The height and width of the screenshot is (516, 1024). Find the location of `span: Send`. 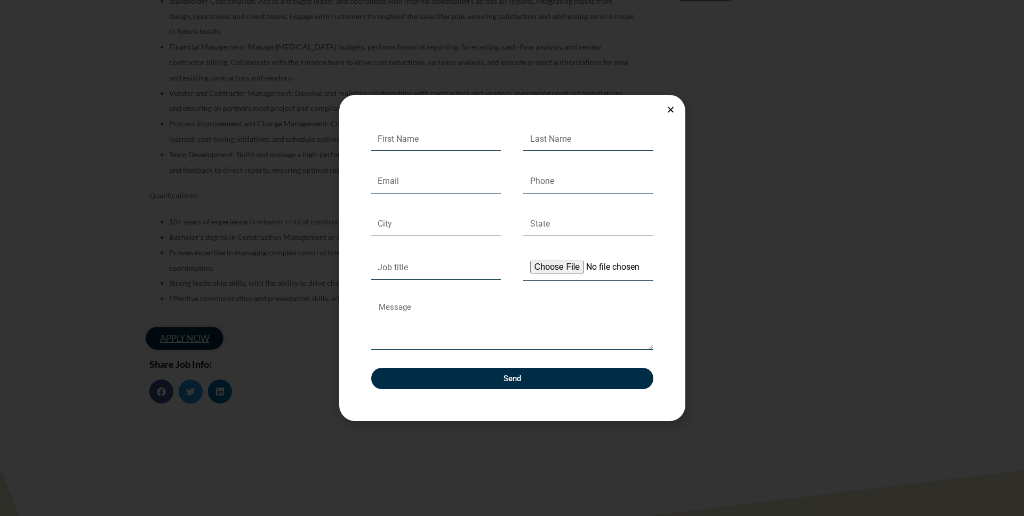

span: Send is located at coordinates (512, 379).